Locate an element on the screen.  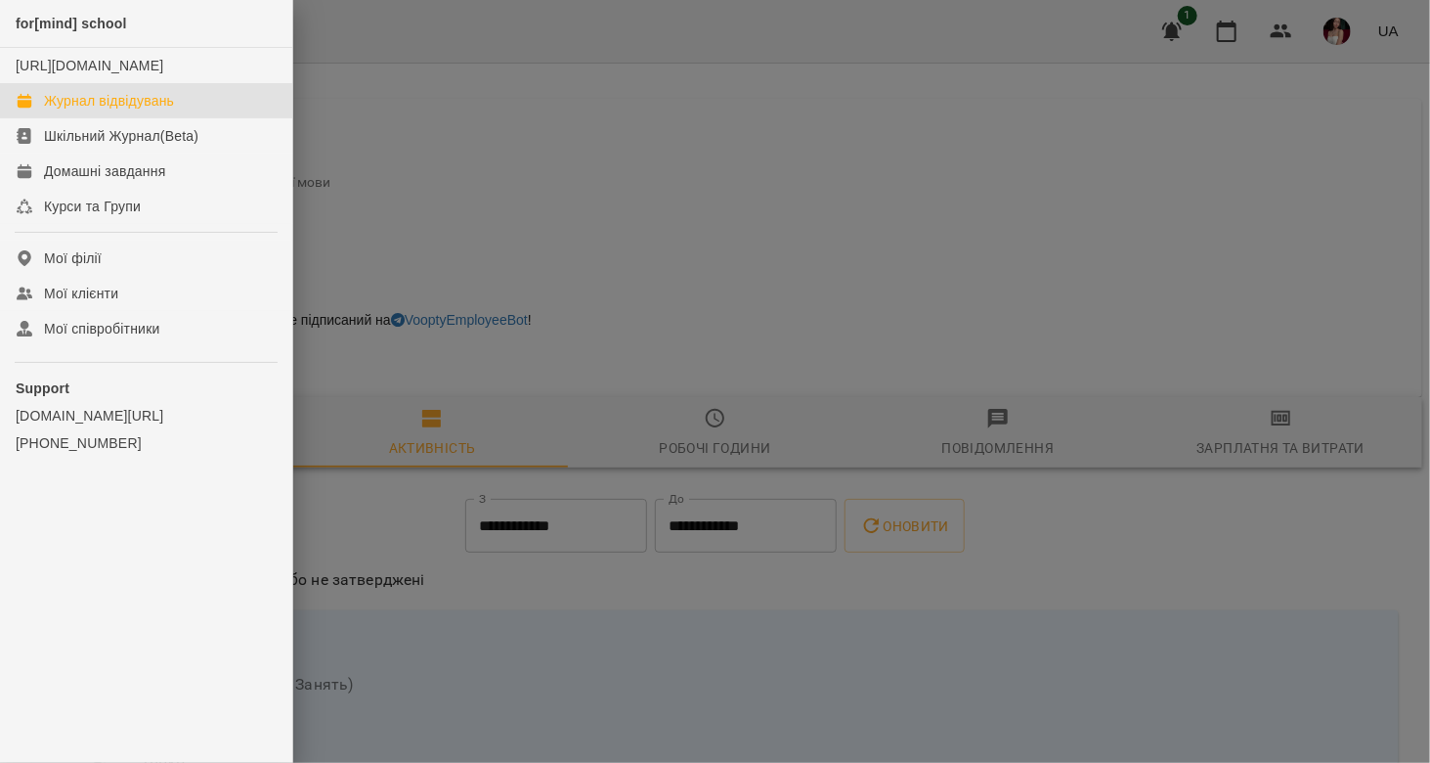
div: Журнал відвідувань is located at coordinates (109, 101).